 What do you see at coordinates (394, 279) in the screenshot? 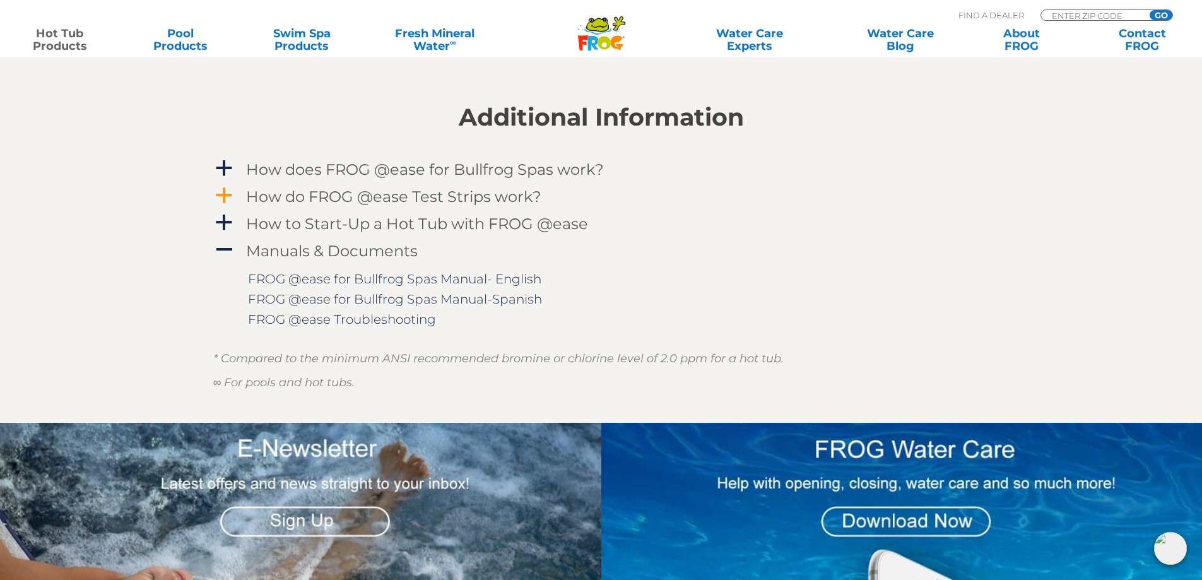
I see `a: FROG @ease for Bullfrog Spas Manual- English` at bounding box center [394, 279].